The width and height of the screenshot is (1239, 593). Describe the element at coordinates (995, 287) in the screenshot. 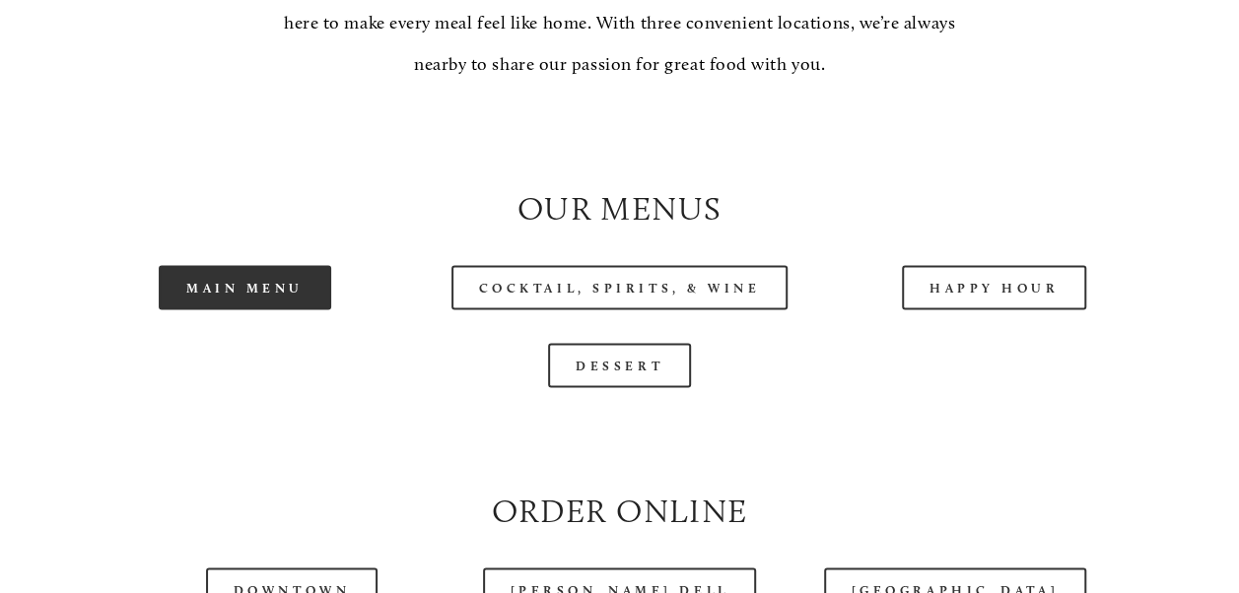

I see `a: Happy Hour` at that location.